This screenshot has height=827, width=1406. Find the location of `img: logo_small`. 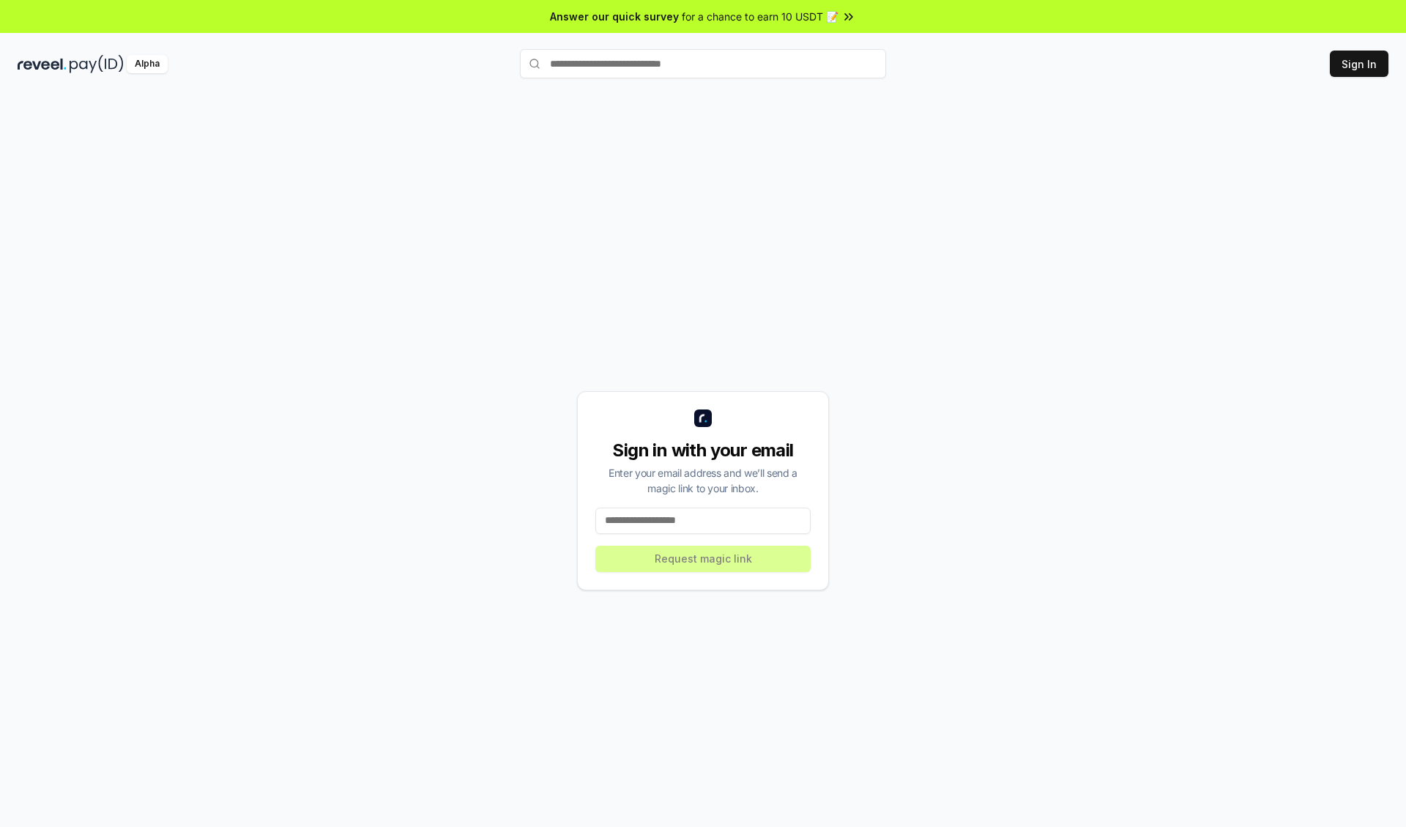

img: logo_small is located at coordinates (703, 418).